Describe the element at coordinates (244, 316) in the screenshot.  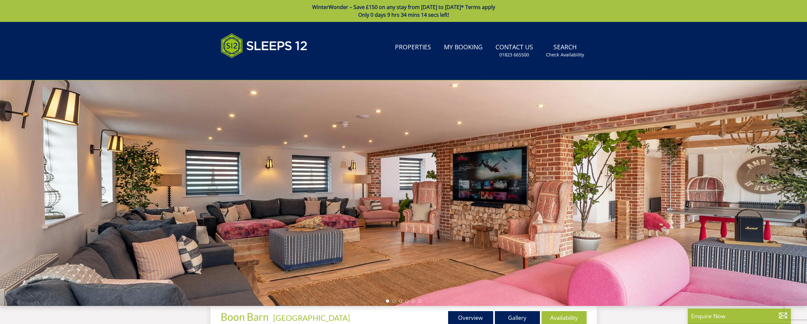
I see `span: Boon Barn` at that location.